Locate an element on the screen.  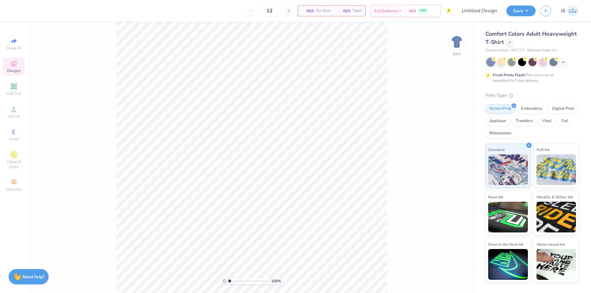
div: Applique is located at coordinates (498, 121).